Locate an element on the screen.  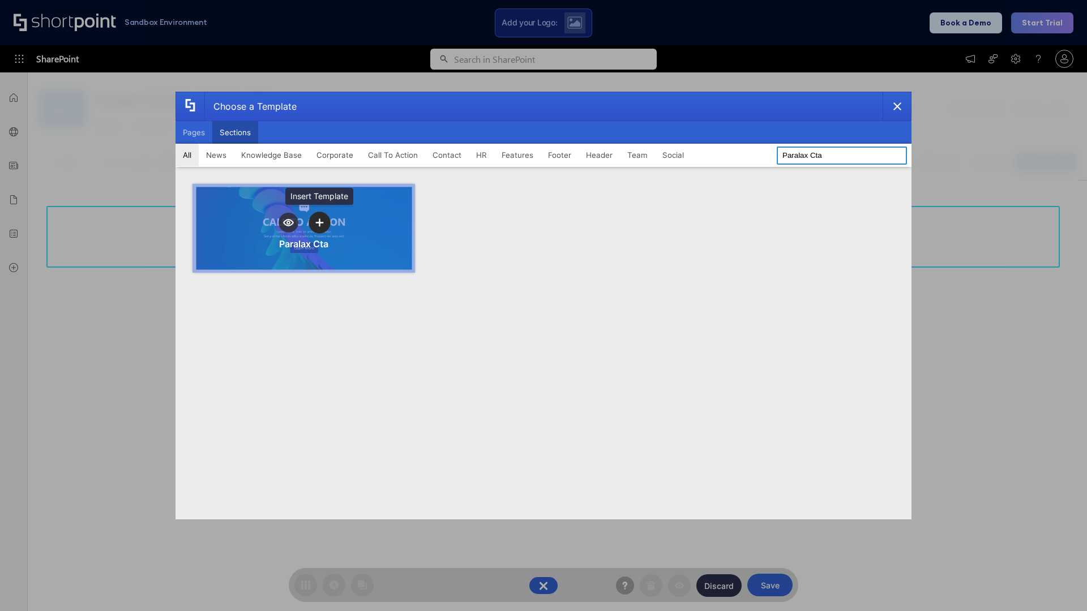
button: Corporate is located at coordinates (335, 155).